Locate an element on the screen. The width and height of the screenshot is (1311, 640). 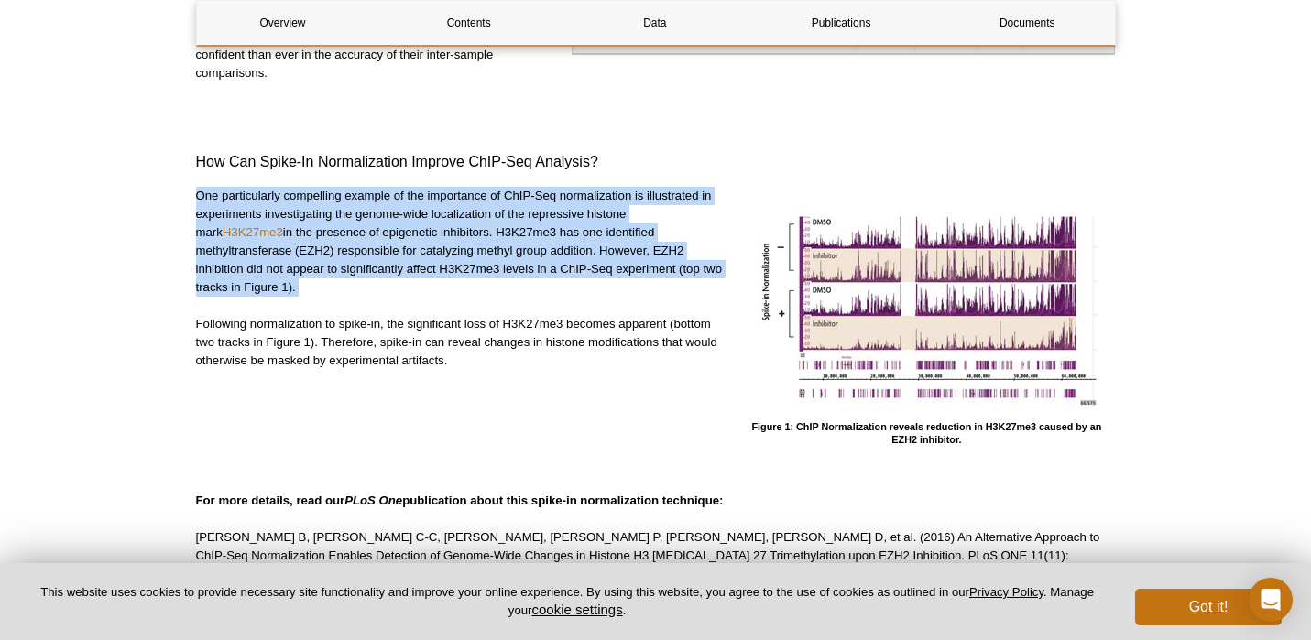
h4: Figure 1: ChIP Normalization reveals reduction in H3K27me3 caused by an EZH2 inhibitor. is located at coordinates (926, 433).